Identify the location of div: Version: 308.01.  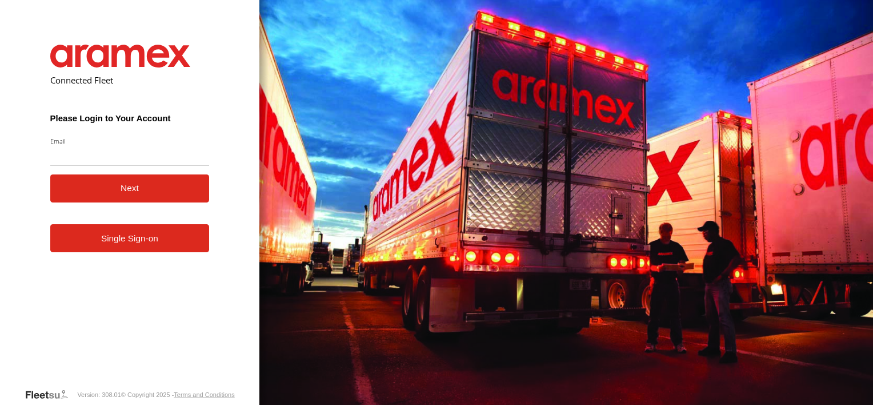
(99, 394).